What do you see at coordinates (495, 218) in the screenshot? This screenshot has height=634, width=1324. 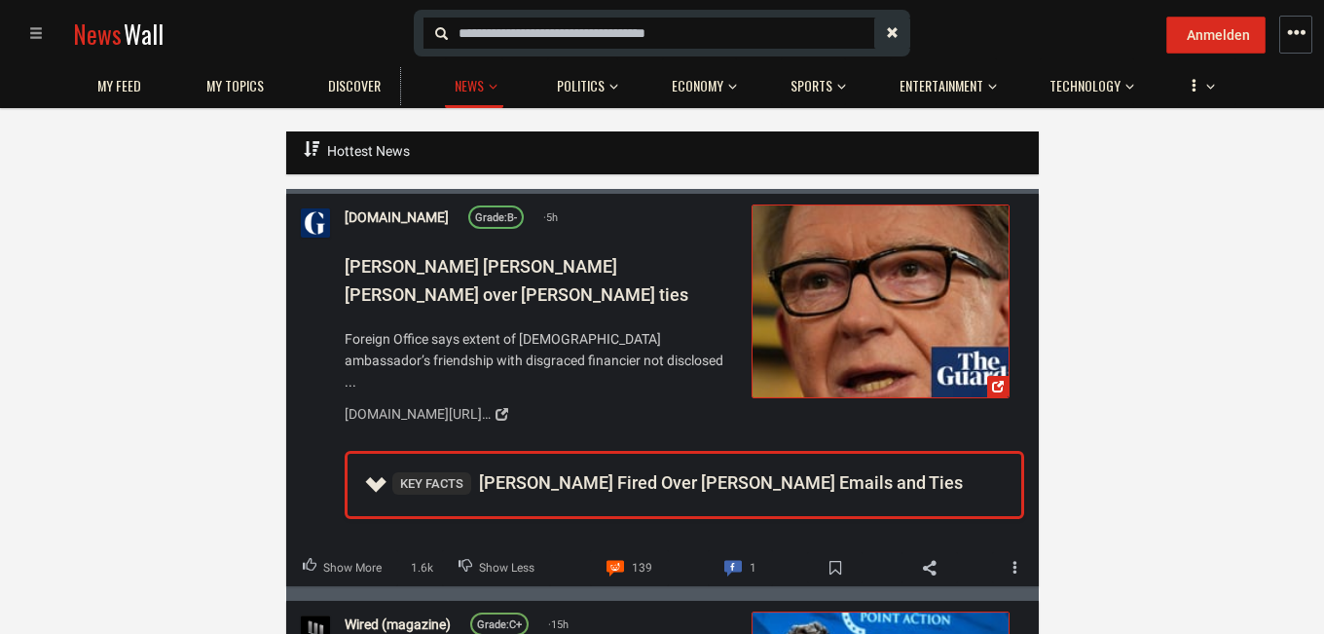 I see `div: B-` at bounding box center [495, 218].